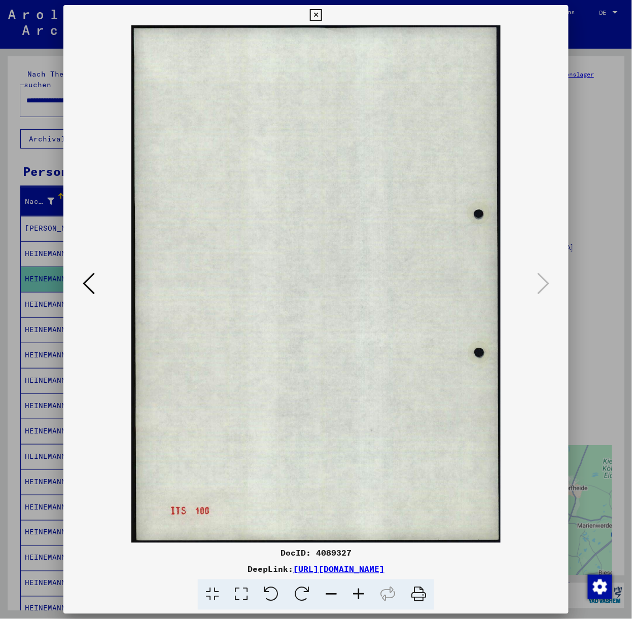 This screenshot has width=632, height=619. What do you see at coordinates (600, 587) in the screenshot?
I see `div: Zustimmung ändern` at bounding box center [600, 587].